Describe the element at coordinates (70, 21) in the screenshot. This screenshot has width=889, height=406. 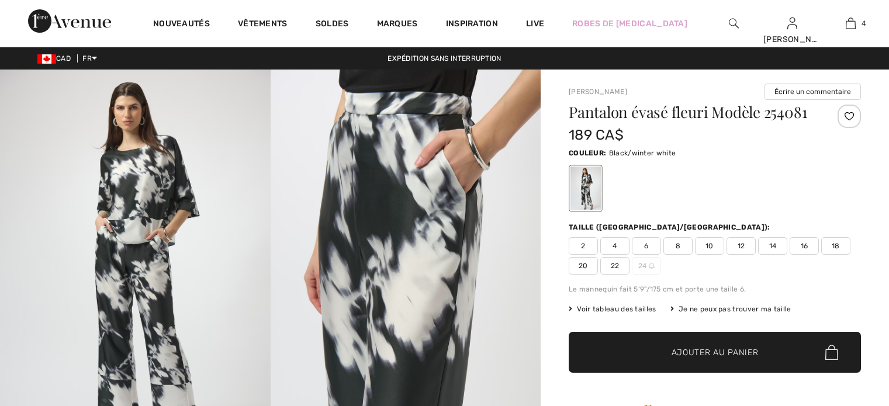
I see `img: 1ère Avenue` at that location.